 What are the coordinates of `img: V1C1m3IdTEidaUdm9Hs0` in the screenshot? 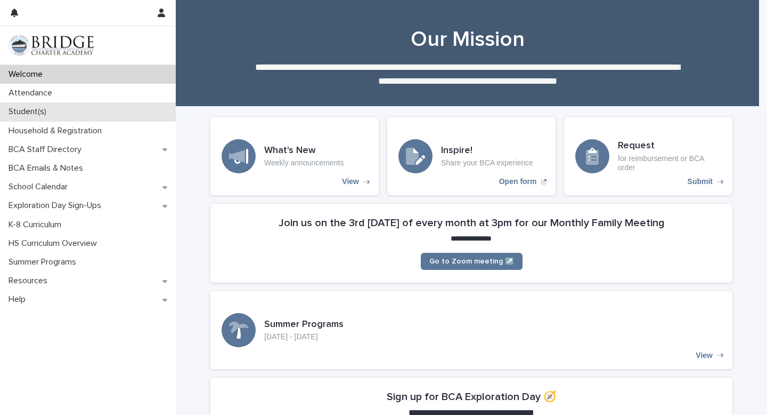 It's located at (51, 45).